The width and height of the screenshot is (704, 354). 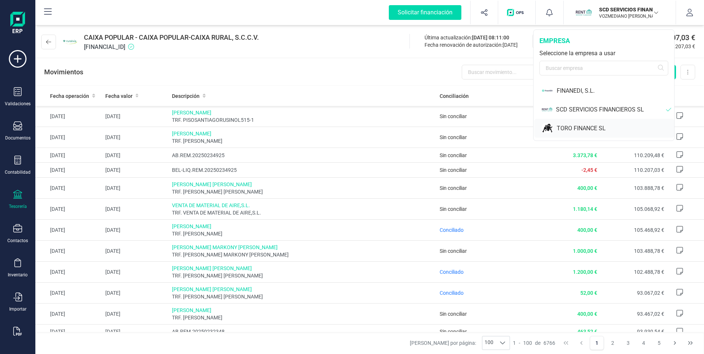 What do you see at coordinates (18, 138) in the screenshot?
I see `div: Documentos` at bounding box center [18, 138].